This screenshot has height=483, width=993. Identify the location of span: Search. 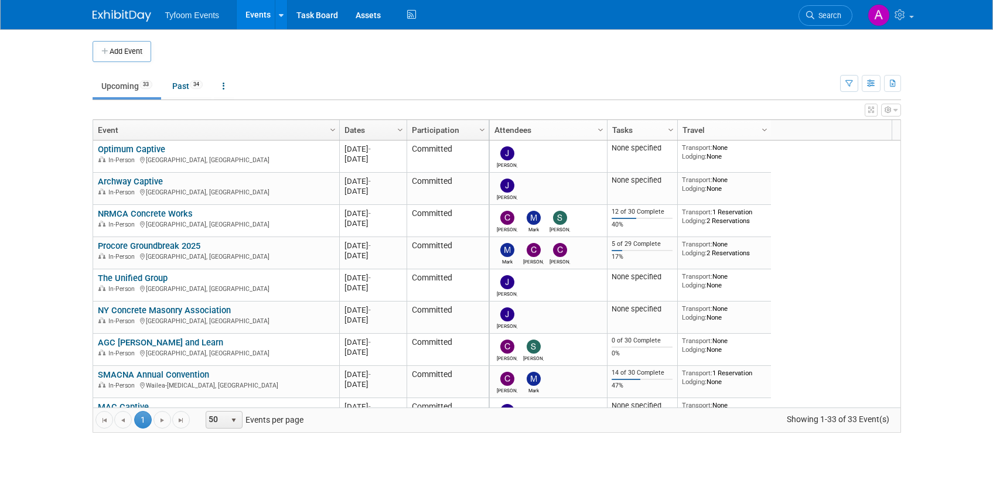
(828, 15).